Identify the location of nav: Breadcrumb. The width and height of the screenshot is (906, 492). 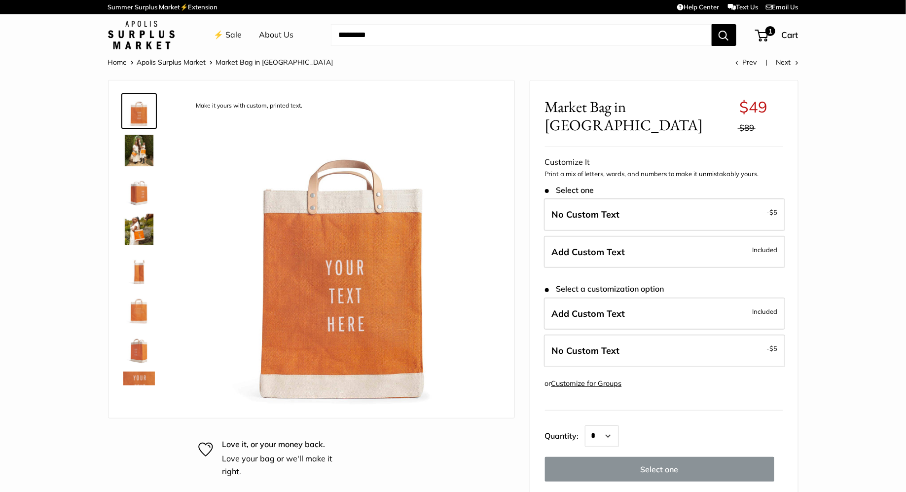
(221, 62).